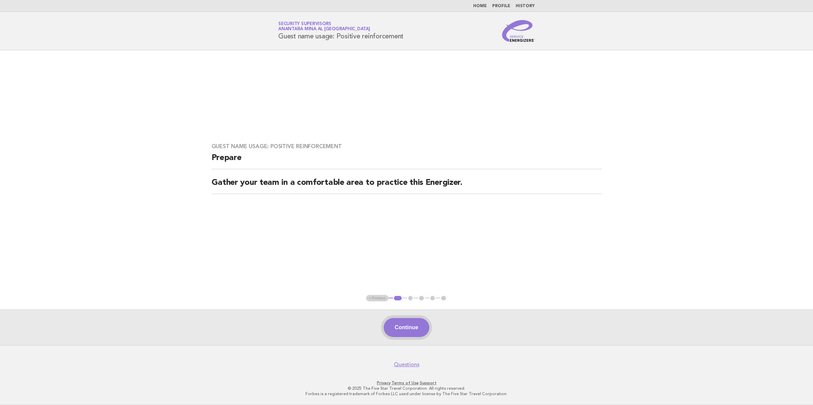  Describe the element at coordinates (406, 186) in the screenshot. I see `h2: Gather your team in a comfortable area to practice this Energizer.` at that location.